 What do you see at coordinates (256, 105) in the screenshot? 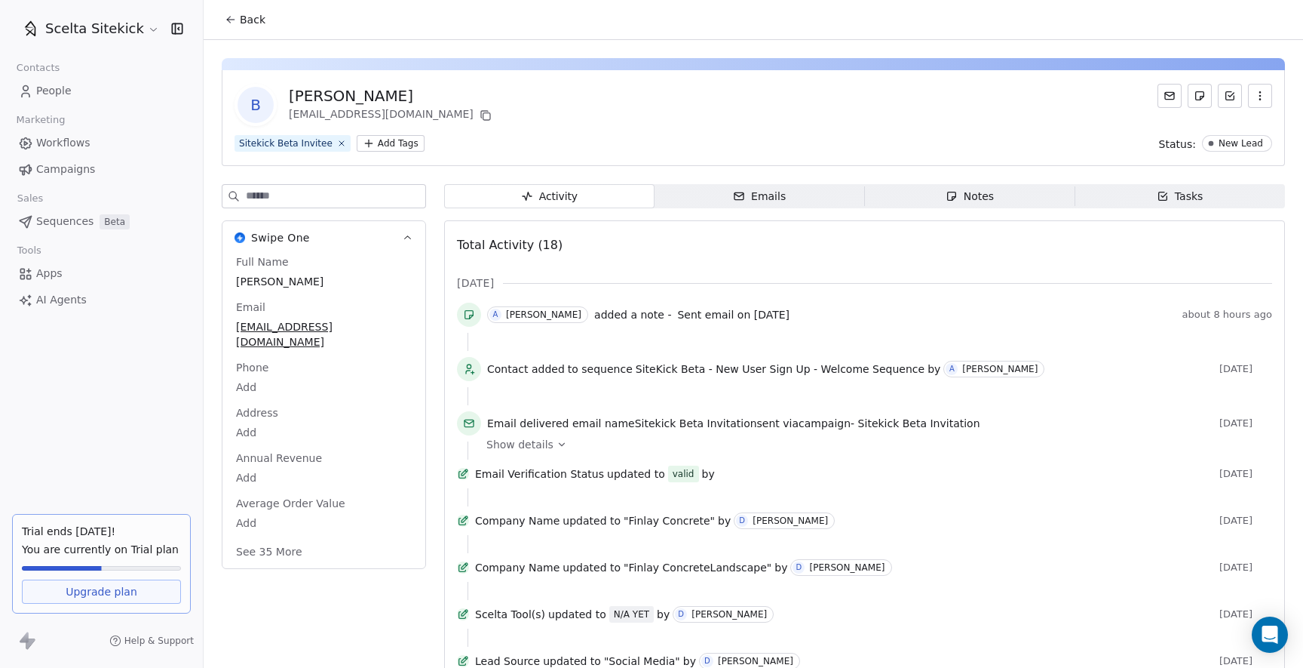
I see `span: B` at bounding box center [256, 105].